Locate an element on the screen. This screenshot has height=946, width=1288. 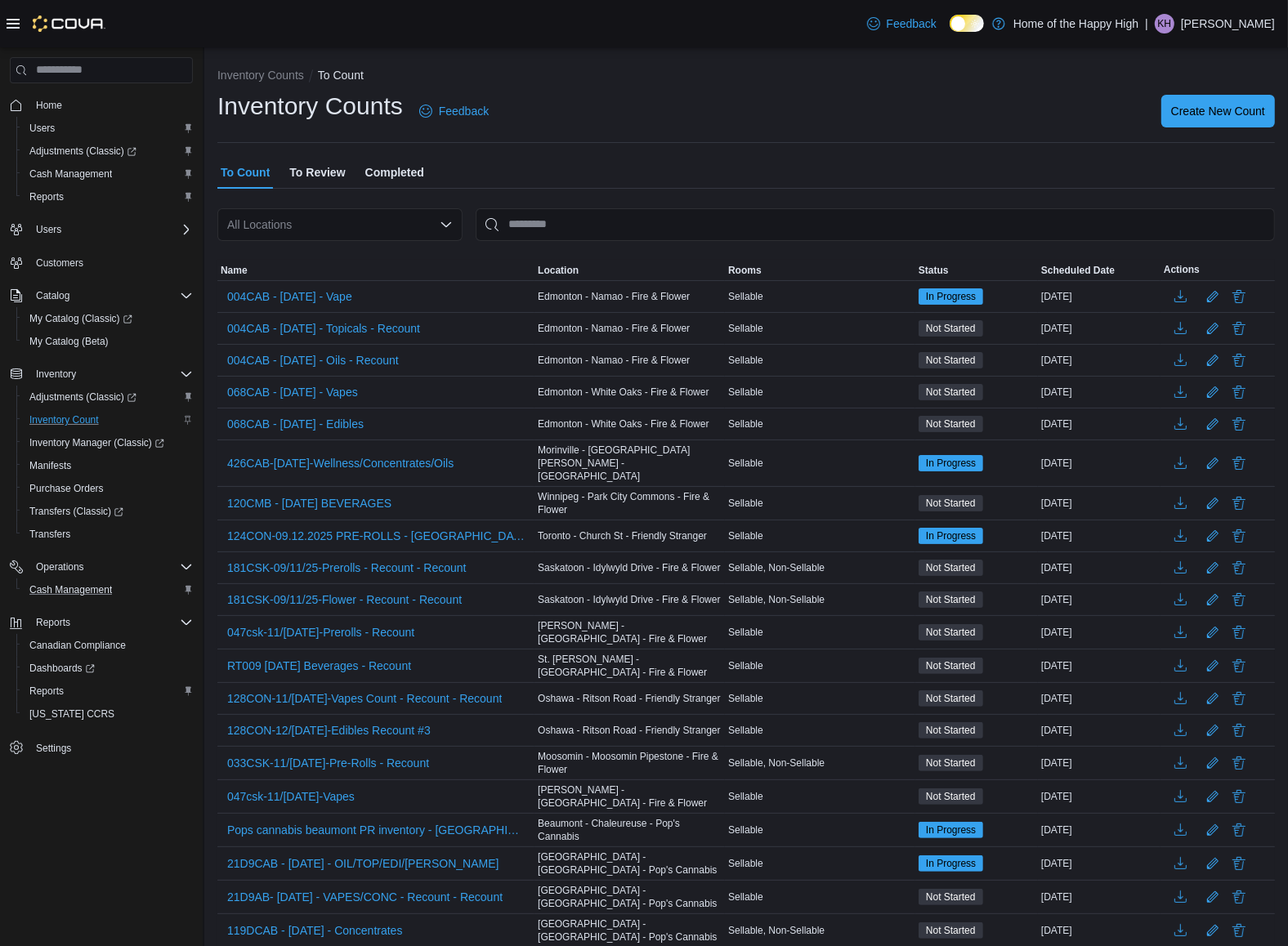
button: Inventory is located at coordinates (102, 374).